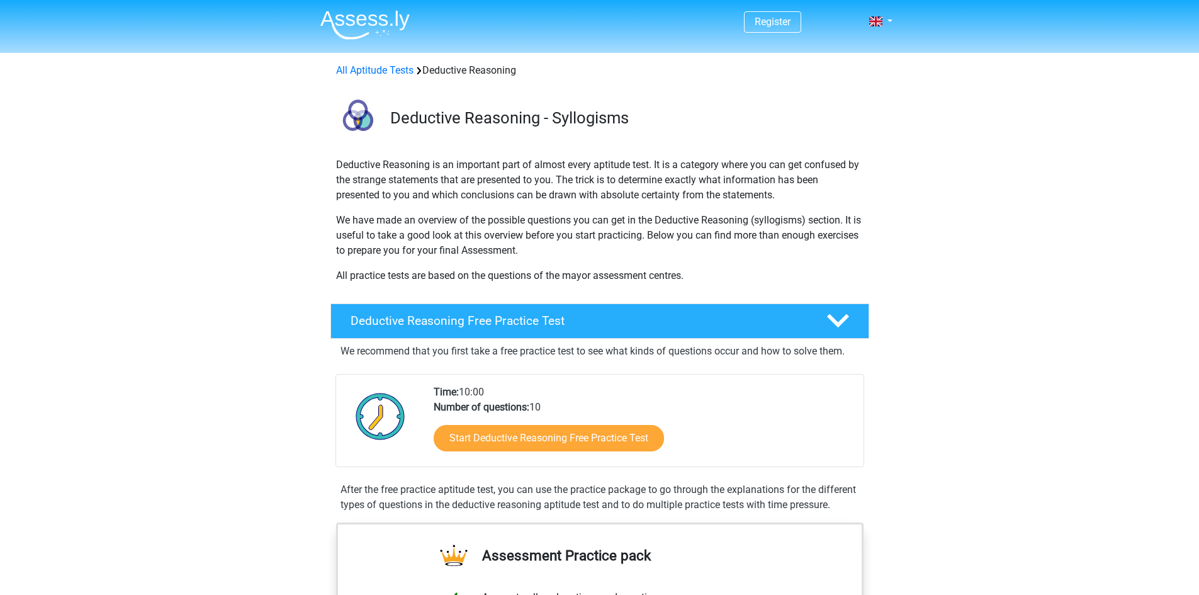  I want to click on p: Deductive Reasoning is an important part of almost every aptitude test. It is a category where yo..., so click(600, 180).